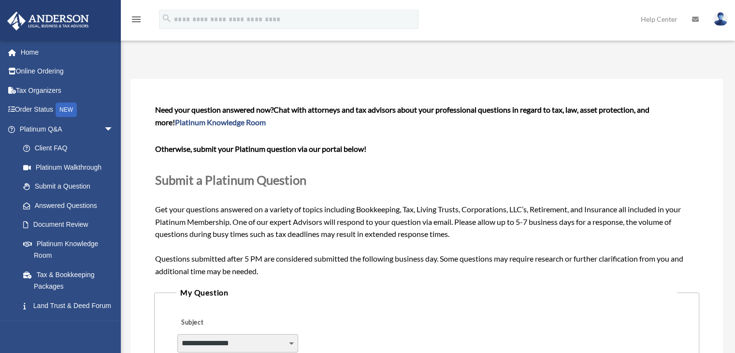  Describe the element at coordinates (48, 21) in the screenshot. I see `img: Anderson Advisors Platinum Portal` at that location.